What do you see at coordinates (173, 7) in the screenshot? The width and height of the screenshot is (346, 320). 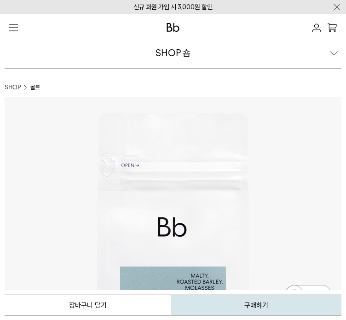 I see `a: 신규 회원 가입 시 3,000원 할인` at bounding box center [173, 7].